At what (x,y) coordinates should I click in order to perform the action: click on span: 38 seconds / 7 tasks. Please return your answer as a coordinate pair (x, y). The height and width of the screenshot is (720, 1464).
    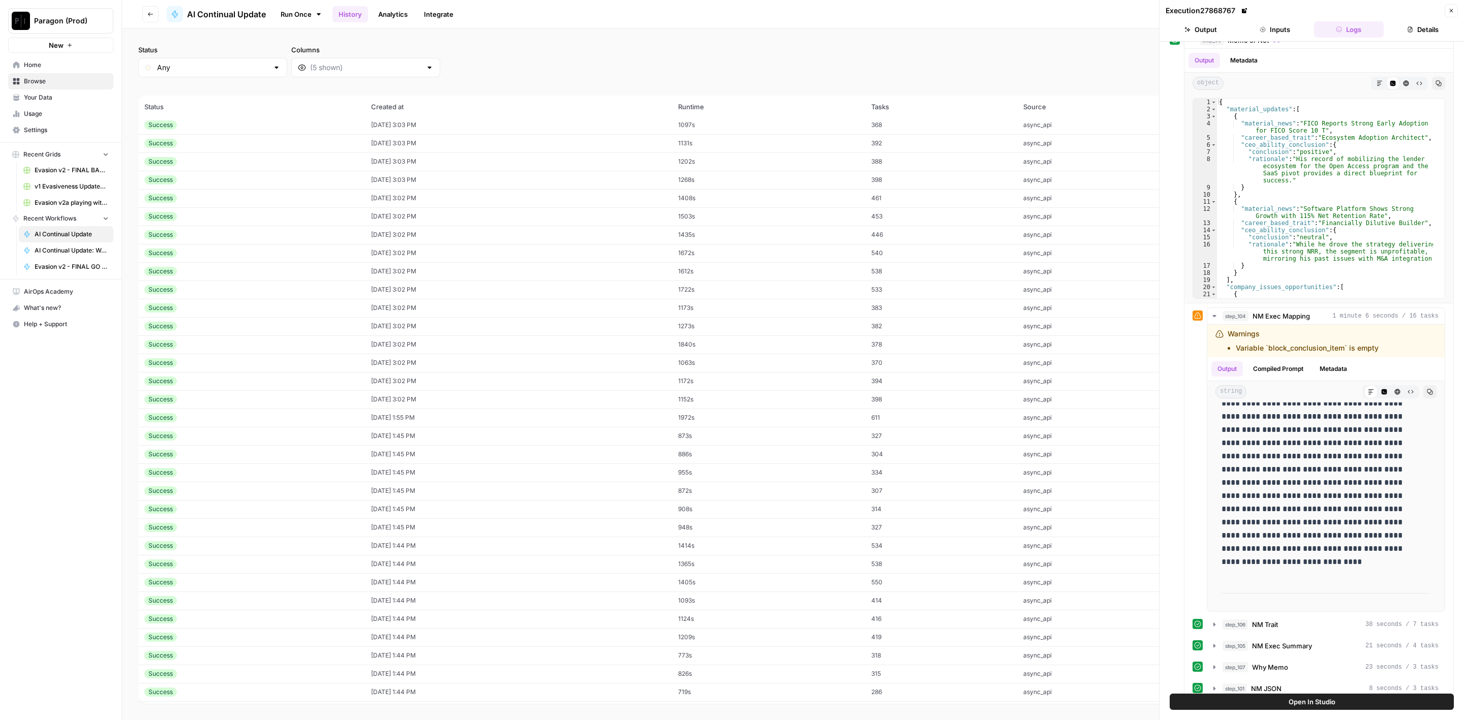
    Looking at the image, I should click on (1402, 625).